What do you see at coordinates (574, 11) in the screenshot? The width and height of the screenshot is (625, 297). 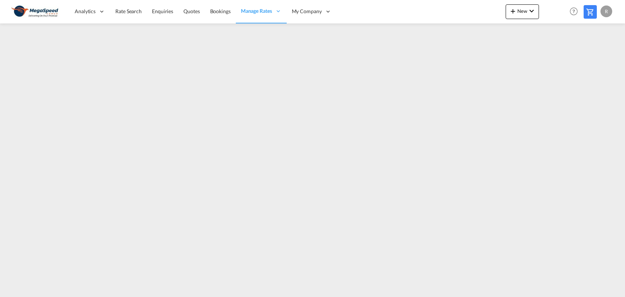 I see `span: Help` at bounding box center [574, 11].